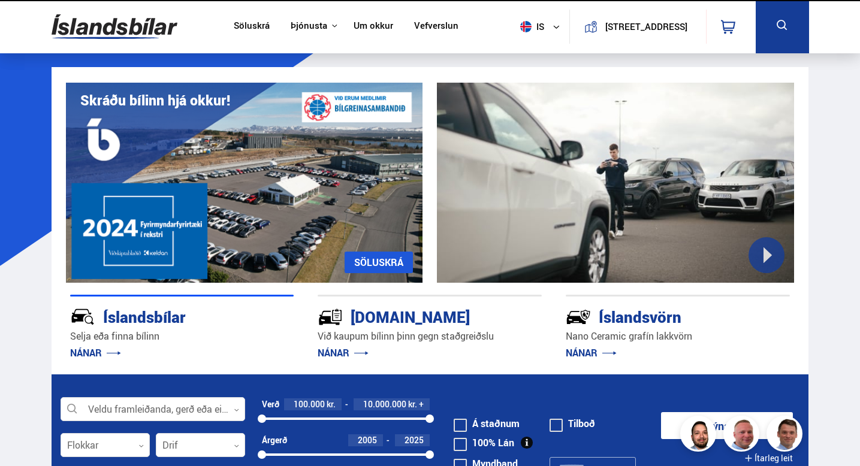  What do you see at coordinates (526, 26) in the screenshot?
I see `img: svg+xml;base64,PHN2ZyB4bWxucz0iaHR0cDovL3d3dy53My5vcmcvMjAwMC9zdmciIHdpZHRoPSI1MTIiIGhlaWdodD0iNT...` at bounding box center [526, 26].